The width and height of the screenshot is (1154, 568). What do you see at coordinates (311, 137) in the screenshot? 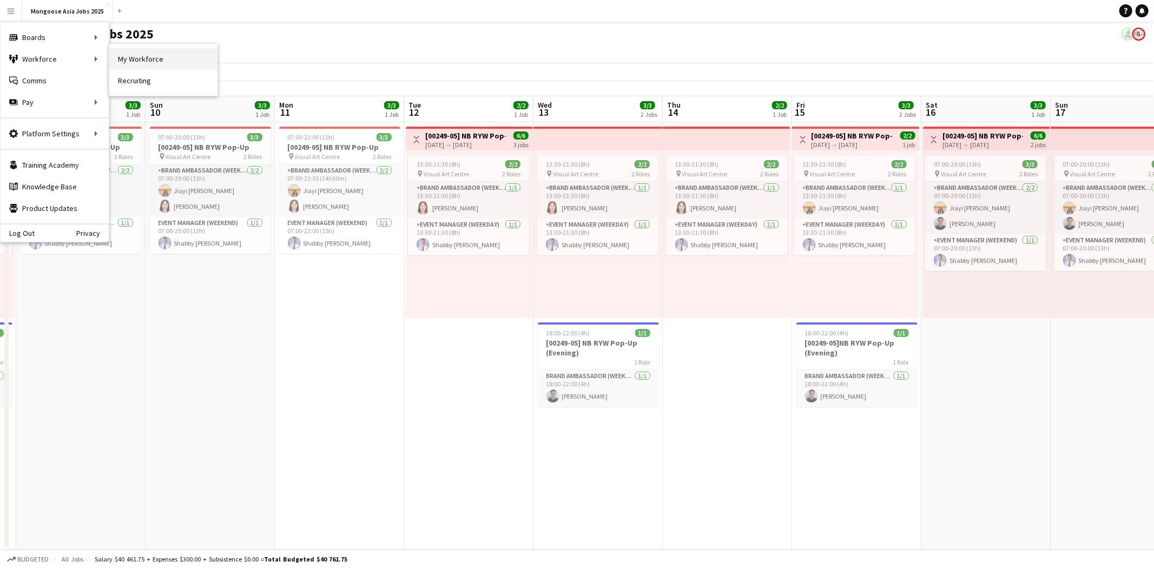
I see `span: 07:00-22:00 (15h)` at bounding box center [311, 137].